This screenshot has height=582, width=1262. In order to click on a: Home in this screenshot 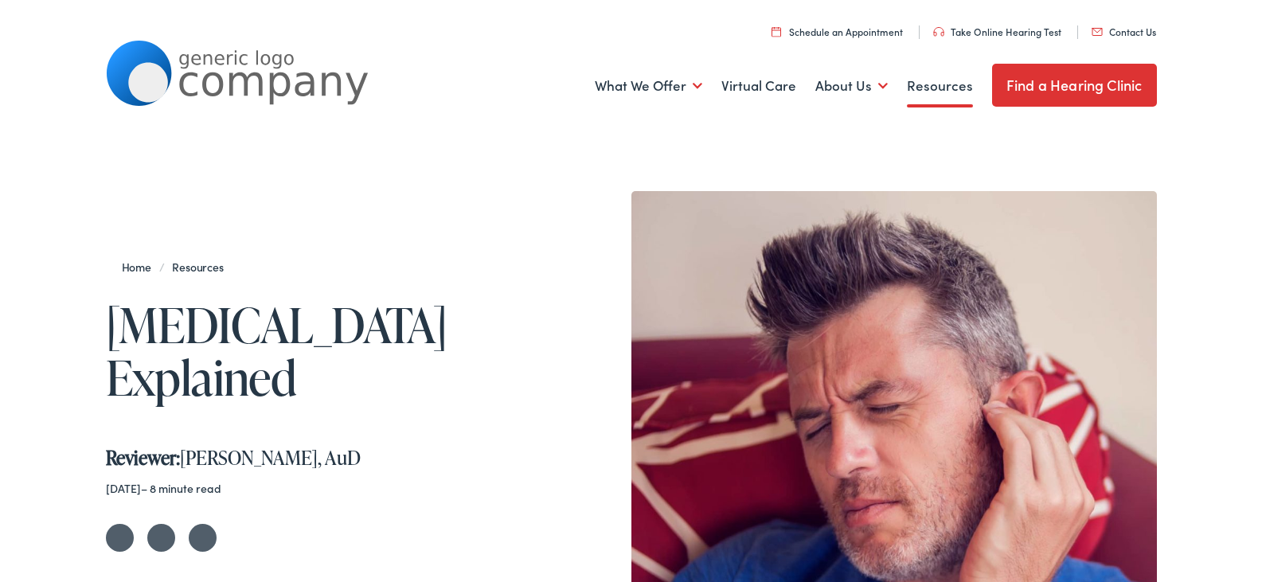, I will do `click(140, 267)`.